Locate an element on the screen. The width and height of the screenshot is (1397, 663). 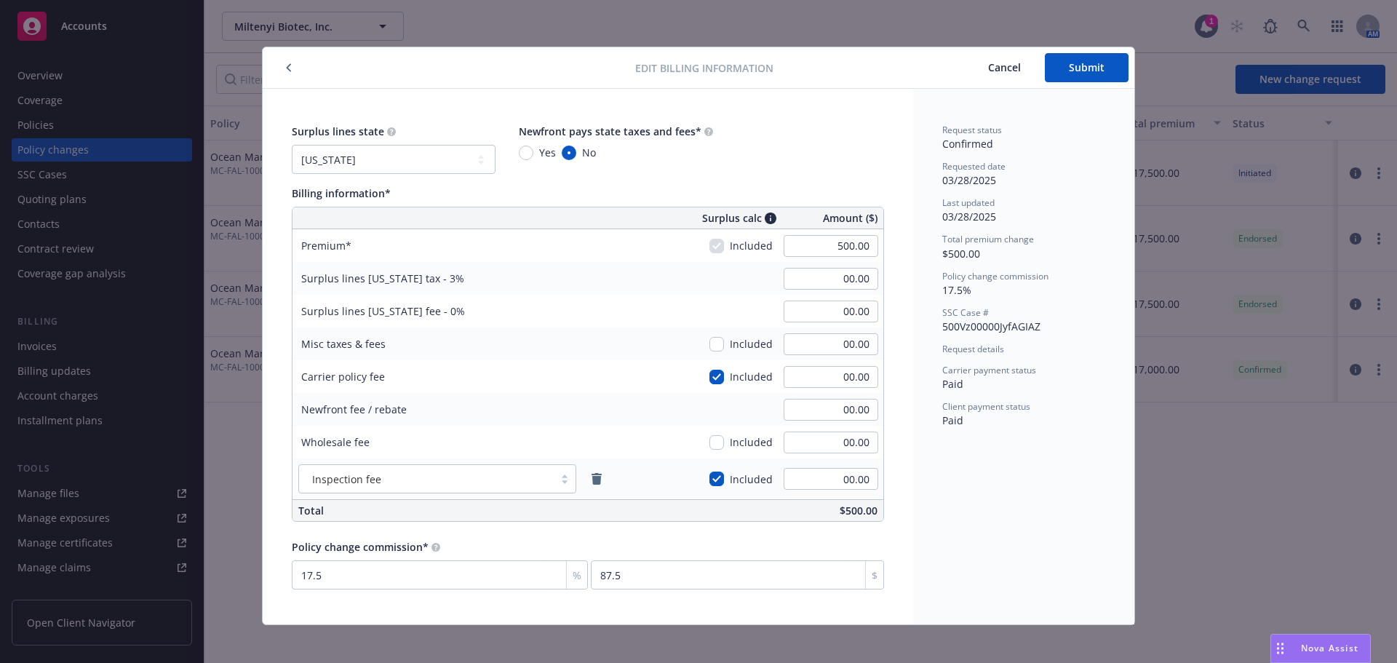
span: Policy change commission is located at coordinates (995, 276).